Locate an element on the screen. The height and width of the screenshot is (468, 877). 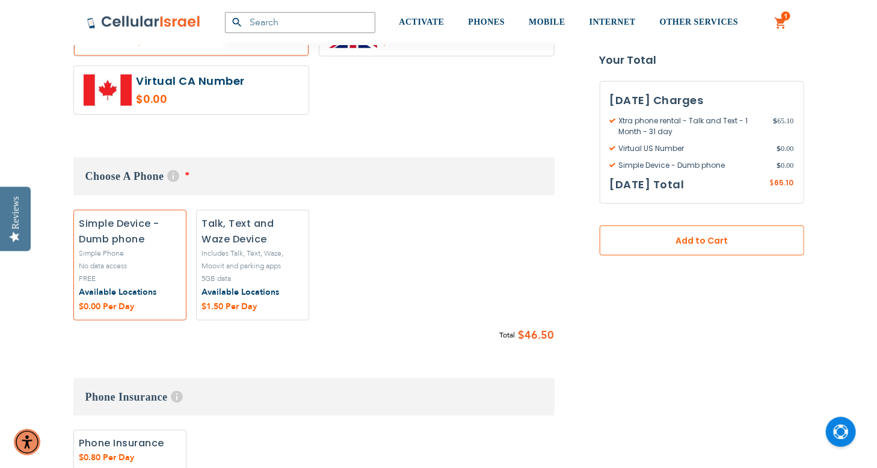
span: PHONES is located at coordinates (487, 22).